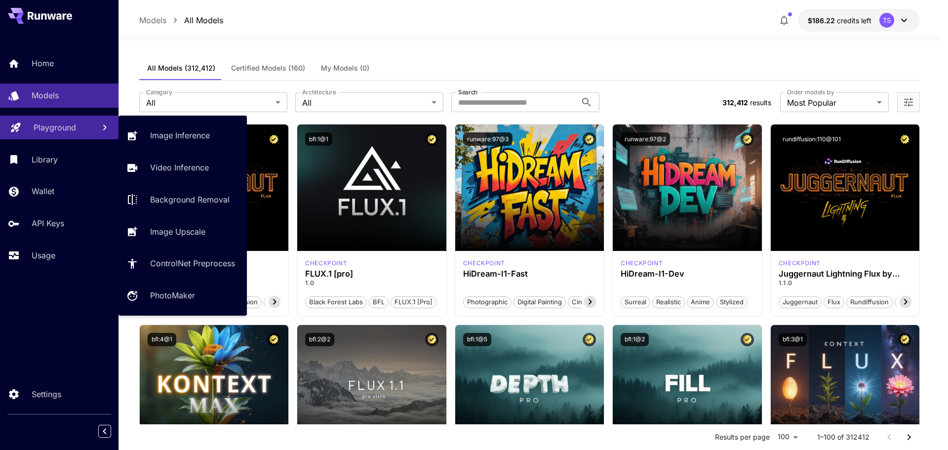 This screenshot has height=450, width=948. I want to click on p: ControlNet Preprocess, so click(193, 263).